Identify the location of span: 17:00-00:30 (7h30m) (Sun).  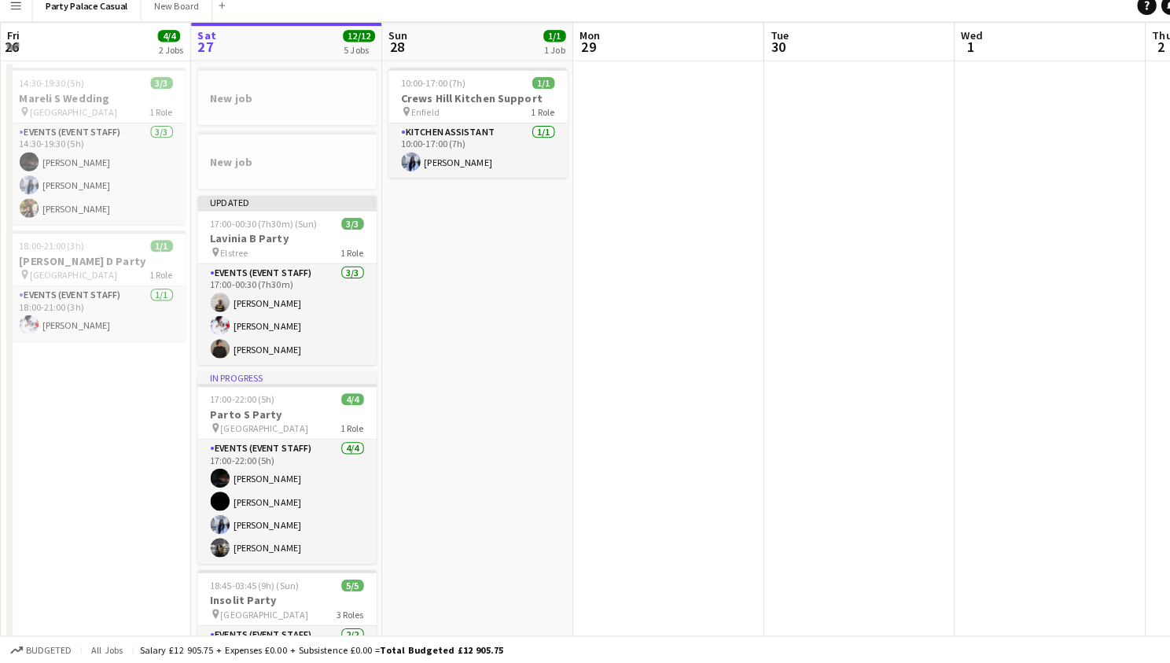
(260, 230).